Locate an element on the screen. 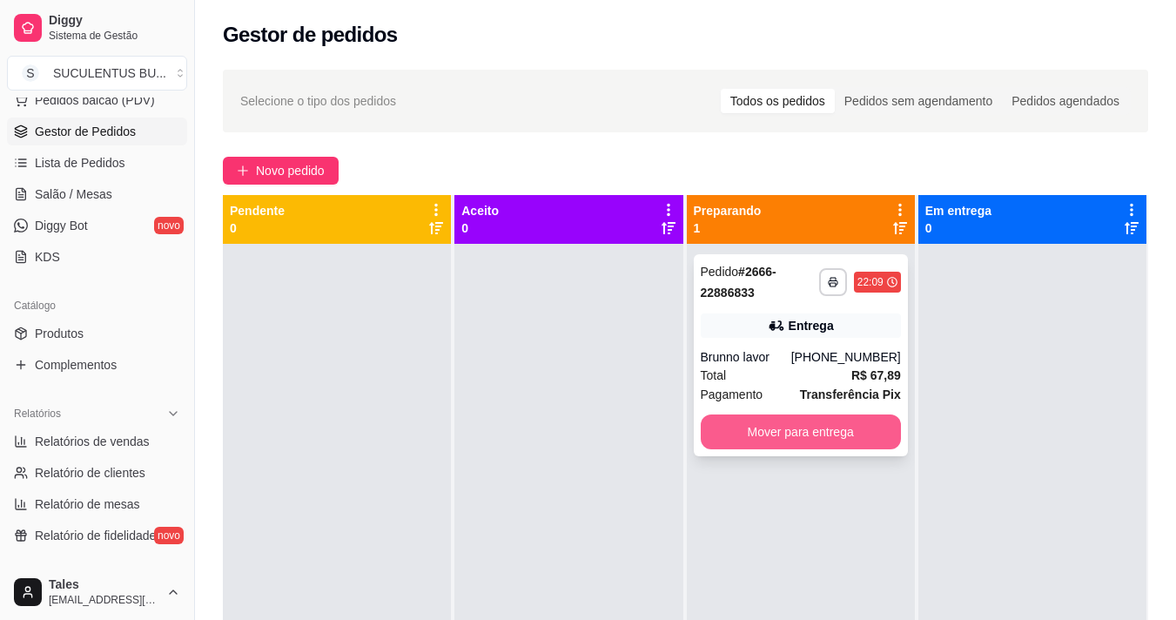  span: Lista de Pedidos is located at coordinates (80, 163).